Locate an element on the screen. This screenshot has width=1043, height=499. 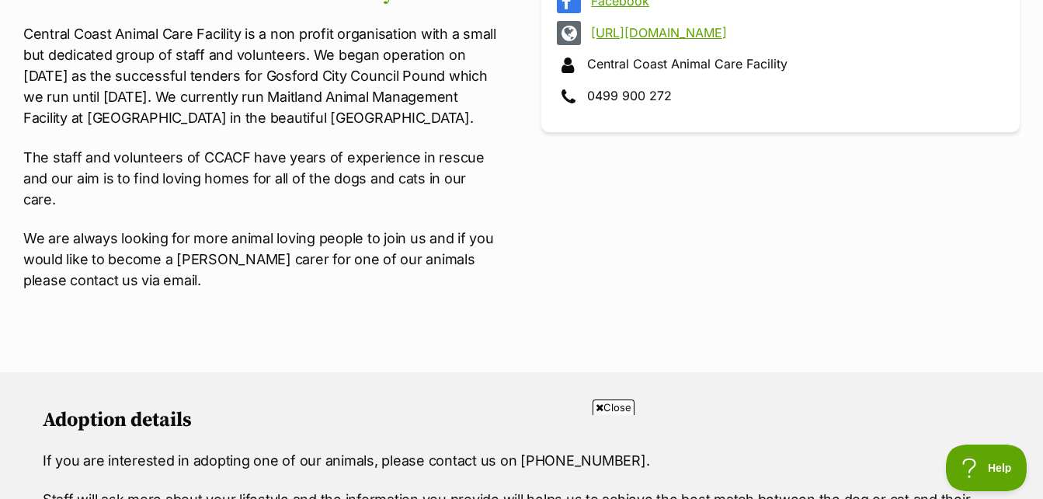
p: The staff and volunteers of CCACF have years of experience in rescue and our aim is to find lovin... is located at coordinates (263, 178).